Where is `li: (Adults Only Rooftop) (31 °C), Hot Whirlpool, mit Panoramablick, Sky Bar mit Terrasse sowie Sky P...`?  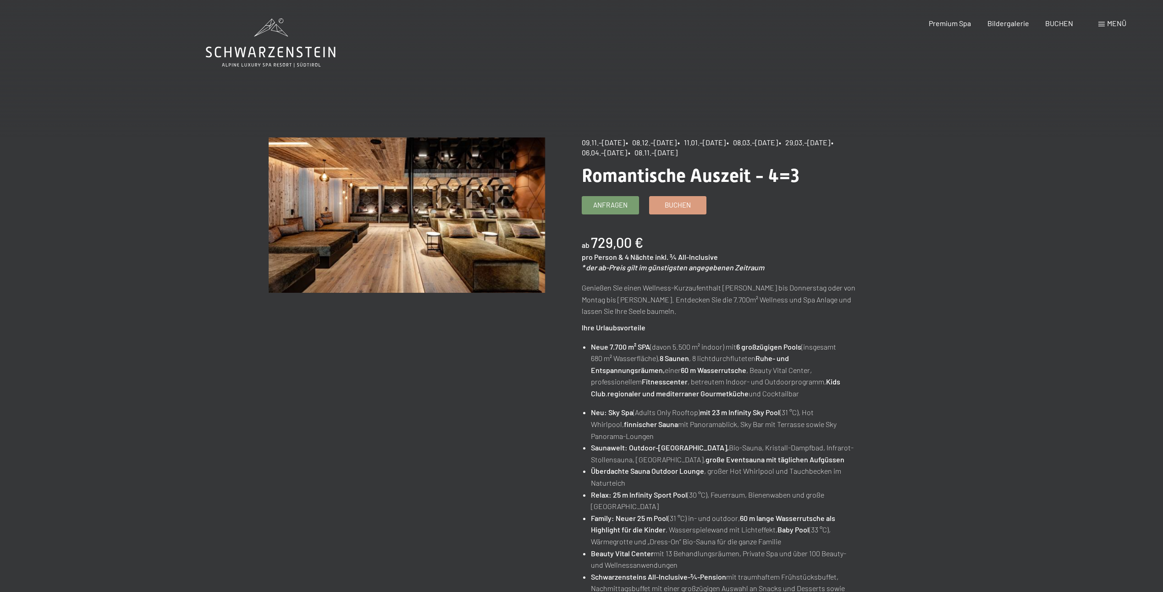 li: (Adults Only Rooftop) (31 °C), Hot Whirlpool, mit Panoramablick, Sky Bar mit Terrasse sowie Sky P... is located at coordinates (724, 424).